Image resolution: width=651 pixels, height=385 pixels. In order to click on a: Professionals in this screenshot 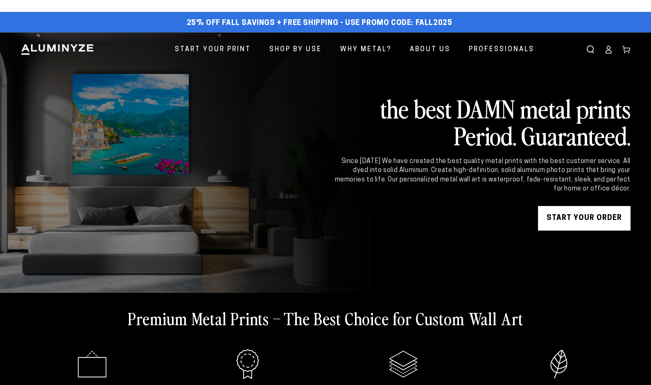, I will do `click(502, 50)`.